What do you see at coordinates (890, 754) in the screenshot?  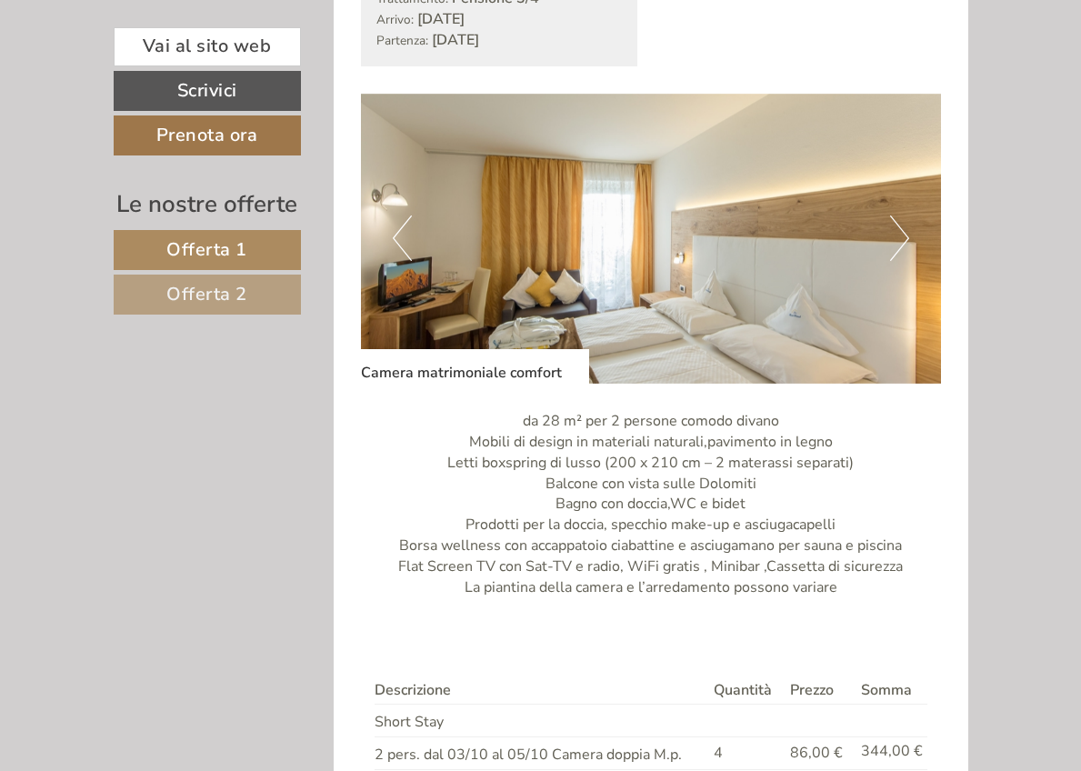 I see `td: 344,00 €` at bounding box center [890, 754].